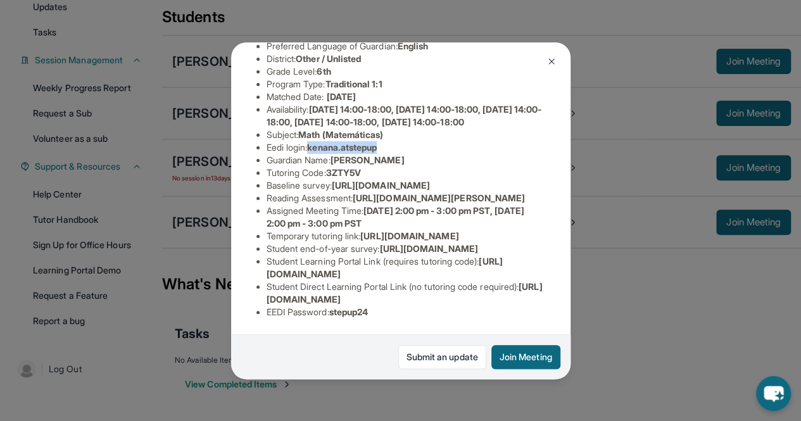  I want to click on span: 3ZTY5V, so click(343, 172).